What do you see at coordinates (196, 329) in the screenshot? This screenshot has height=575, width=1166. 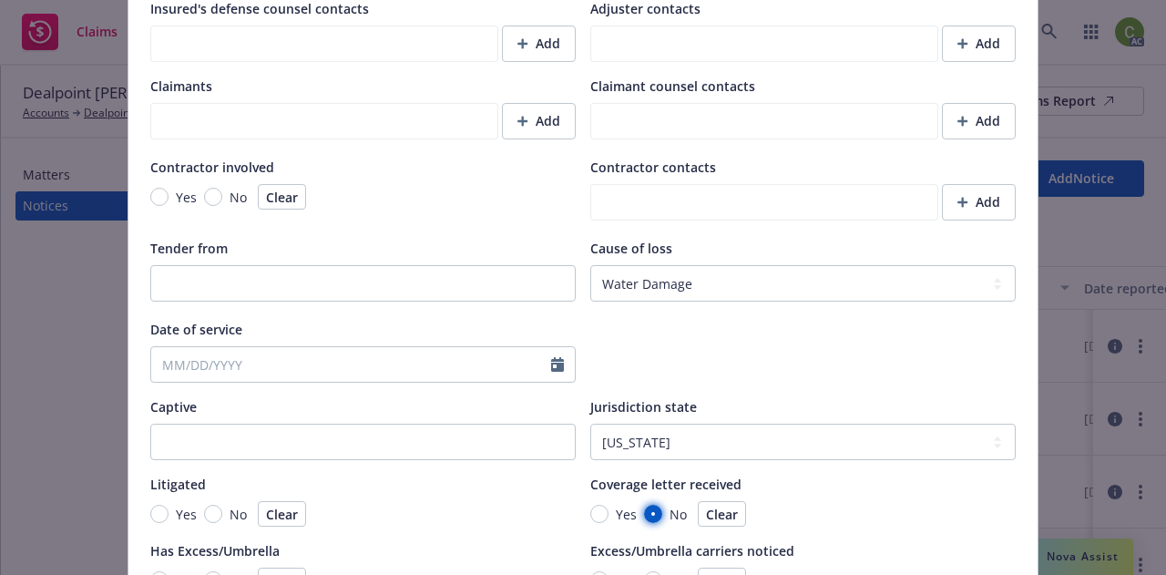 I see `span: Date of service` at bounding box center [196, 329].